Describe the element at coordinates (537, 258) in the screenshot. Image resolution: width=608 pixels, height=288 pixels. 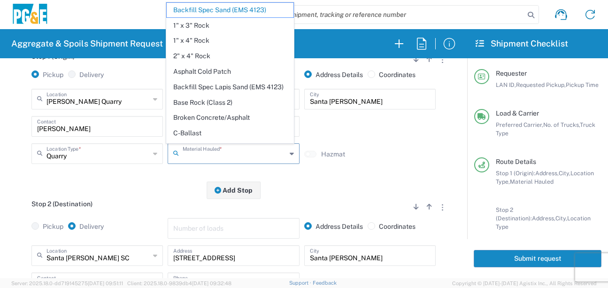
I see `button: Submit request` at that location.